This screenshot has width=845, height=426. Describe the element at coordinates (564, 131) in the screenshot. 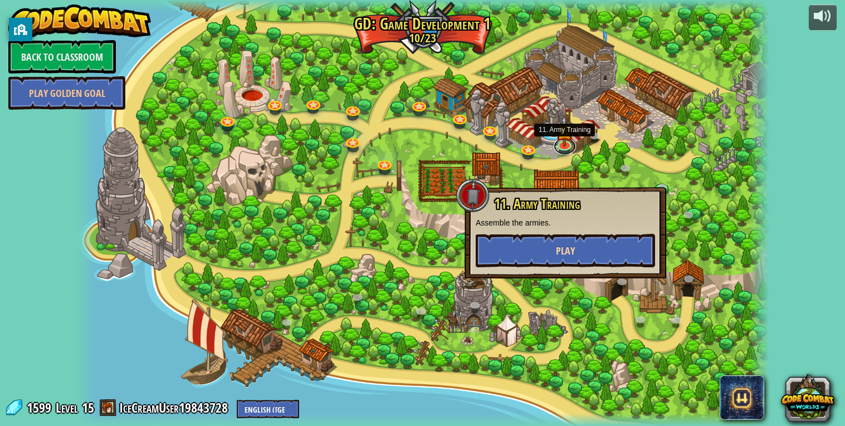

I see `img: level-banner-started.png` at that location.